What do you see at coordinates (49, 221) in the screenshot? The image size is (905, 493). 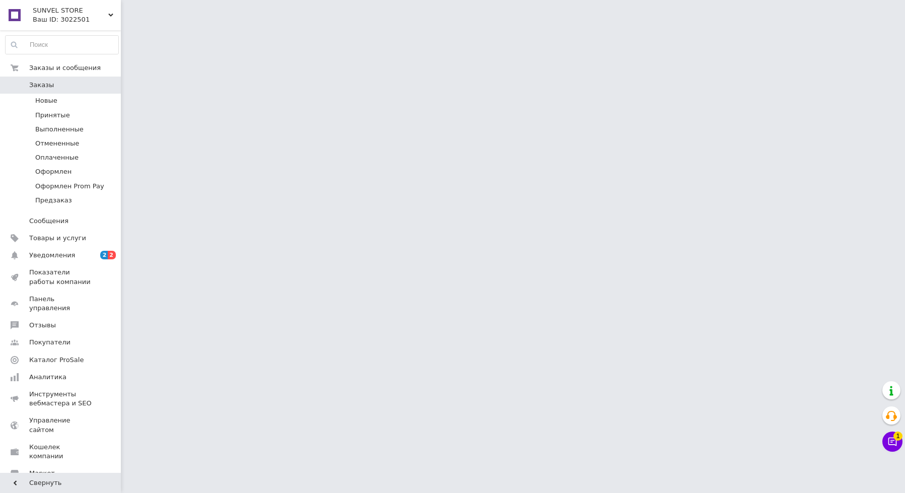 I see `span: Сообщения` at bounding box center [49, 221].